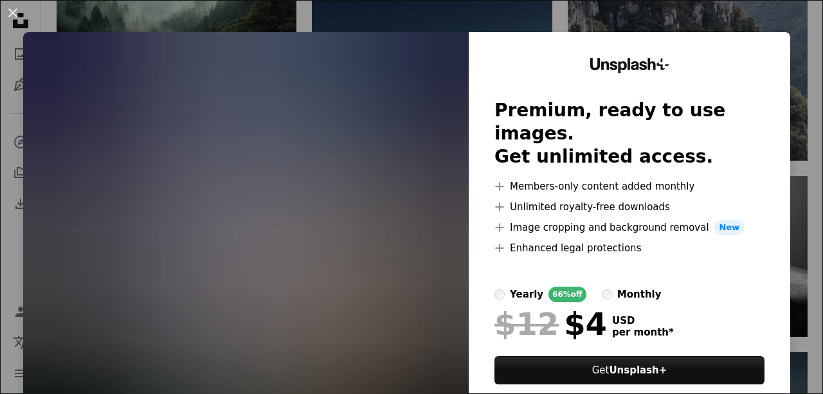  Describe the element at coordinates (629, 370) in the screenshot. I see `button: GetUnsplash+` at that location.